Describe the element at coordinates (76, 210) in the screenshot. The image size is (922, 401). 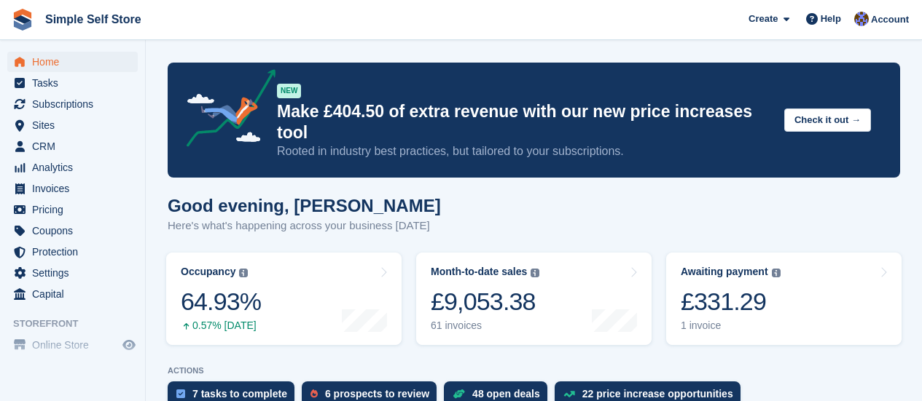
I see `span: Pricing` at that location.